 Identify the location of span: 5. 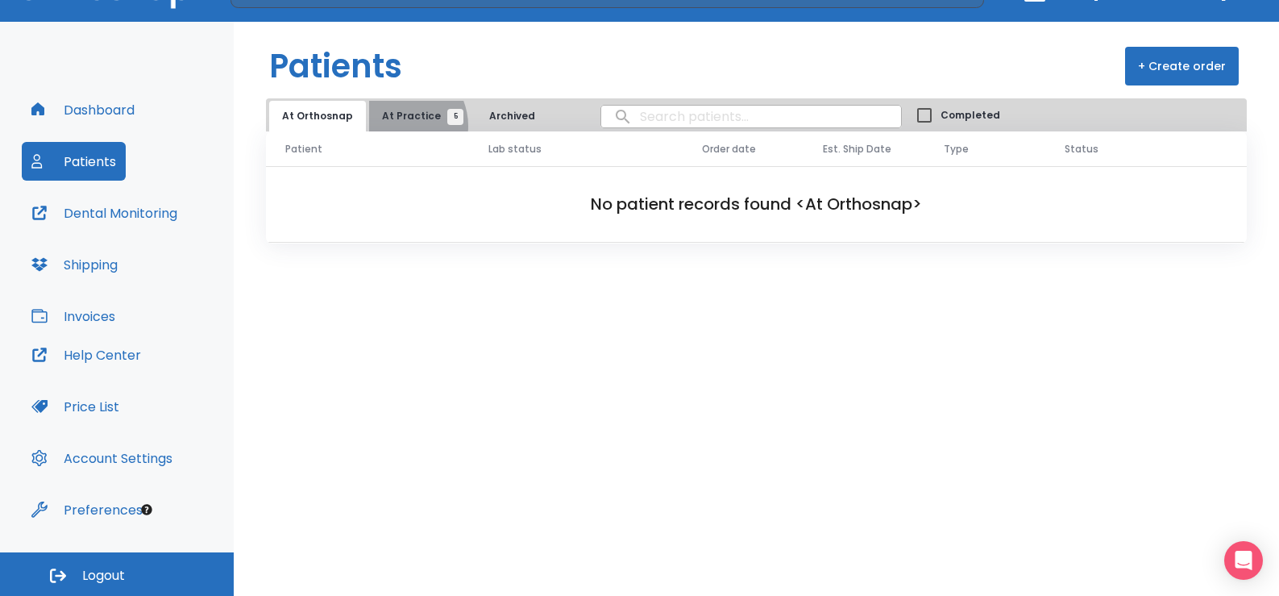
(455, 117).